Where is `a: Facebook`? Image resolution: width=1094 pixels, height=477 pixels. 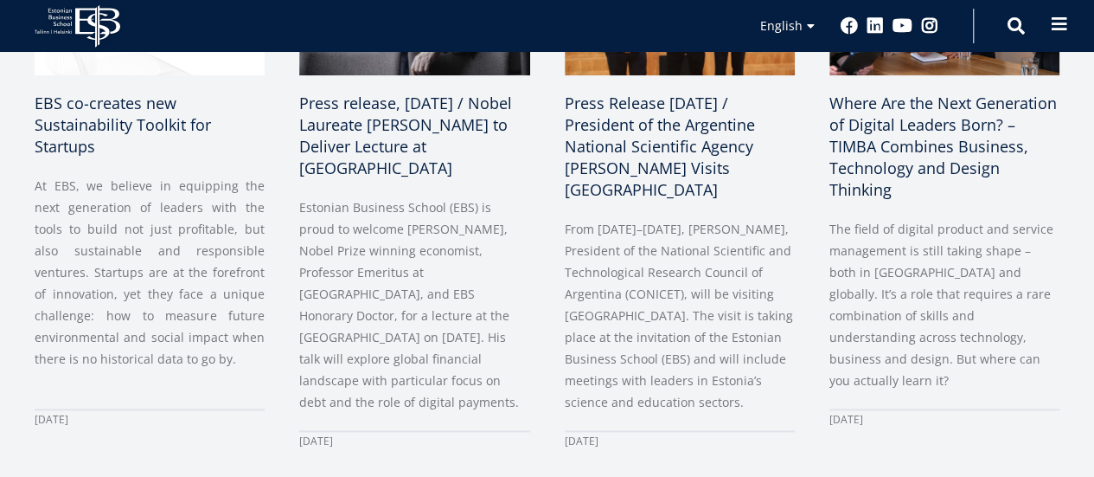
a: Facebook is located at coordinates (849, 26).